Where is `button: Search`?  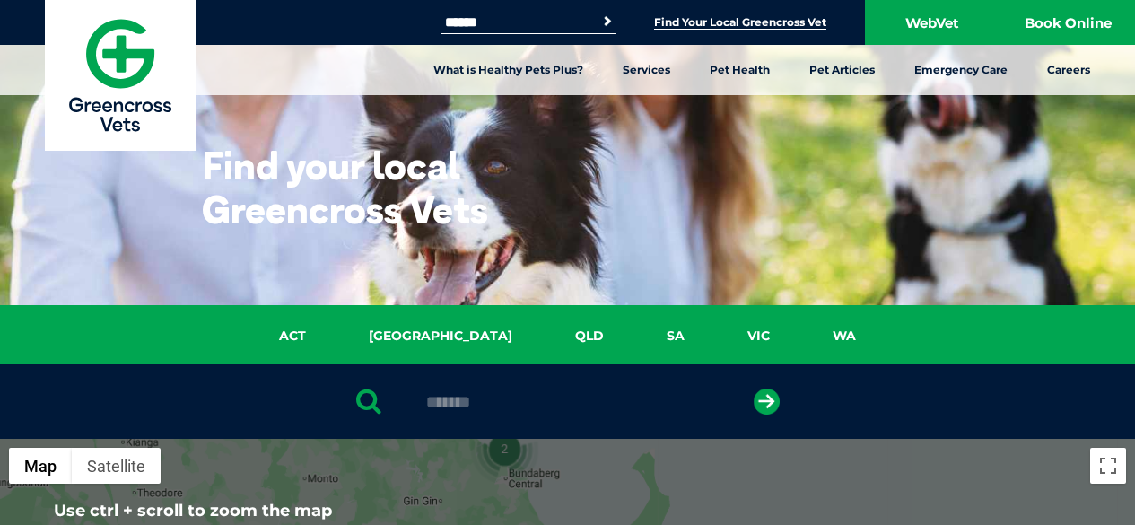 button: Search is located at coordinates (608, 22).